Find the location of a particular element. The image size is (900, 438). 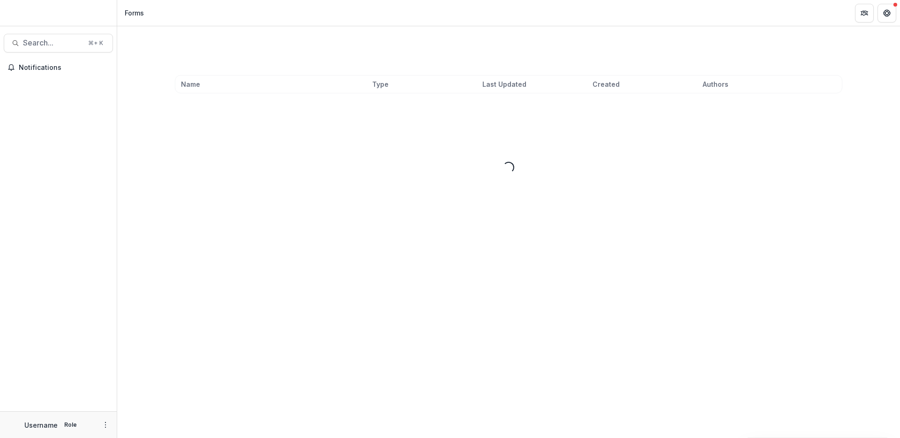

button: Partners is located at coordinates (864, 13).